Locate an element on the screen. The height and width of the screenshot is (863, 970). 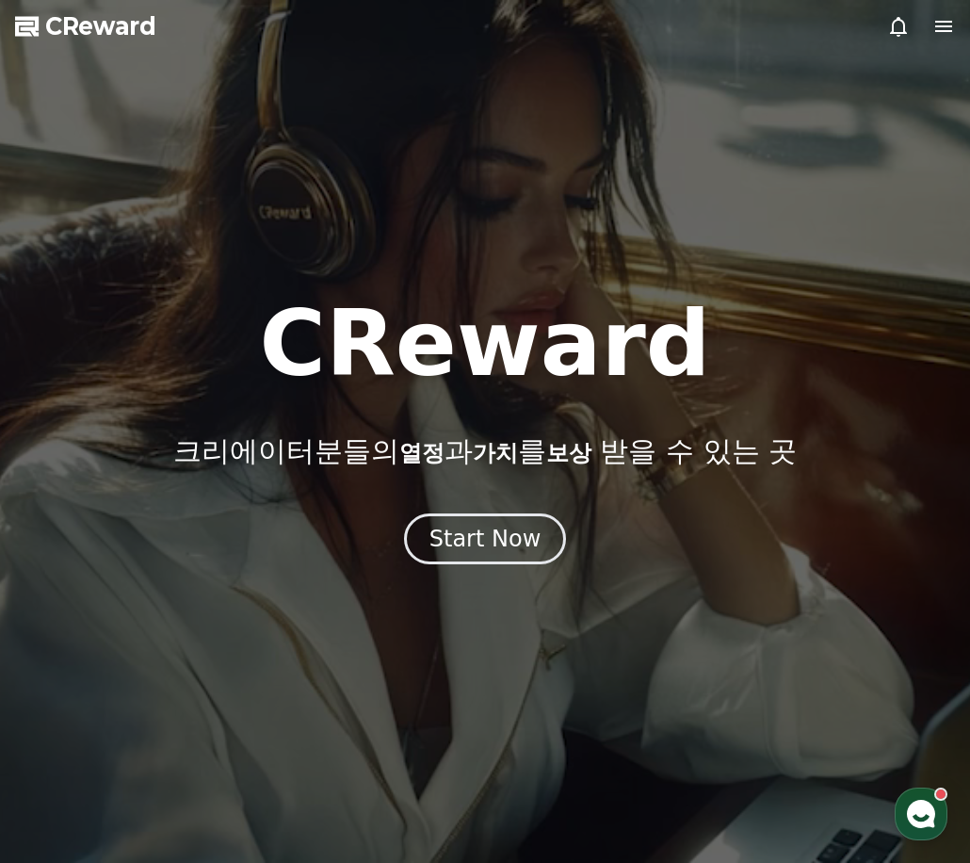
span: 열정 is located at coordinates (422, 453).